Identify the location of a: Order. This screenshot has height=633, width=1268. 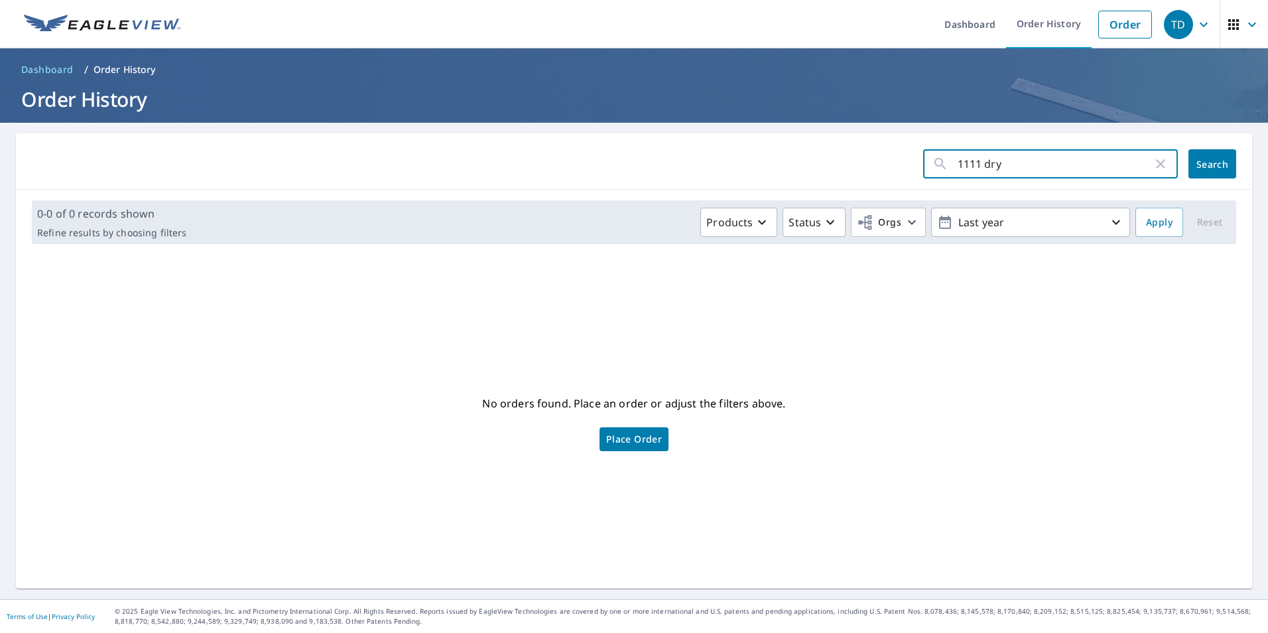
(1125, 25).